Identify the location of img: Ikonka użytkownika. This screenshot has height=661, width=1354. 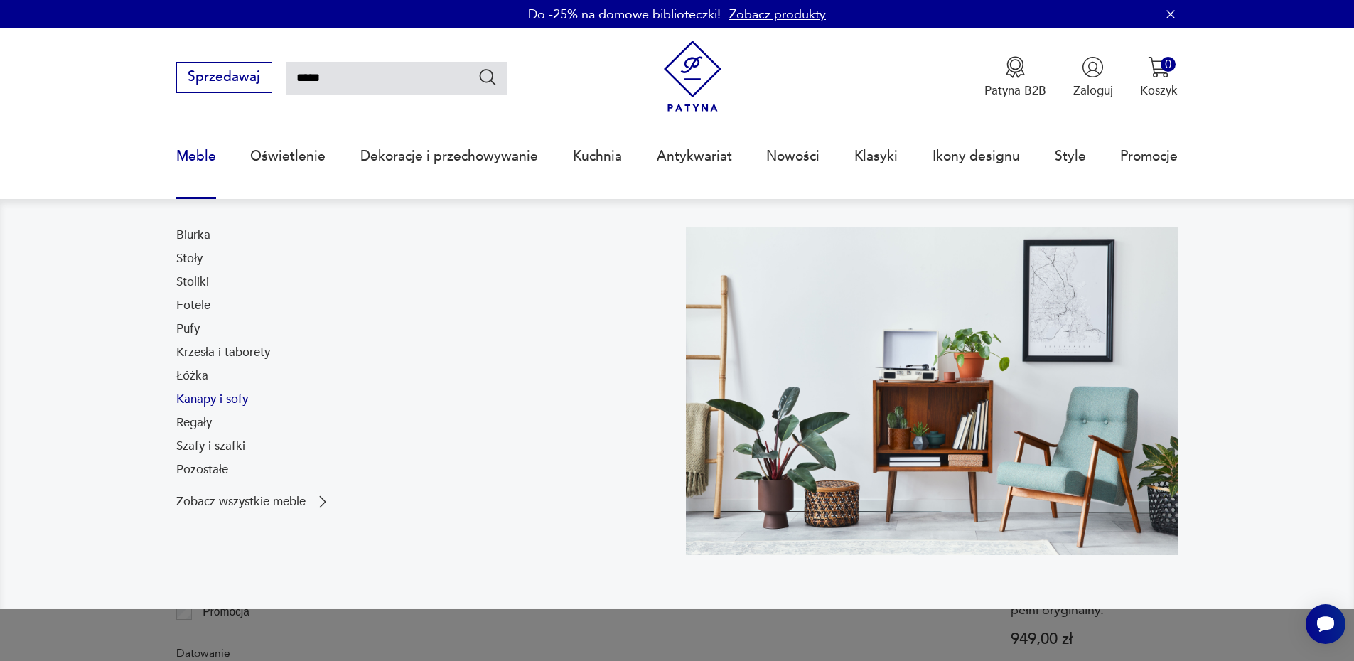
(1092, 67).